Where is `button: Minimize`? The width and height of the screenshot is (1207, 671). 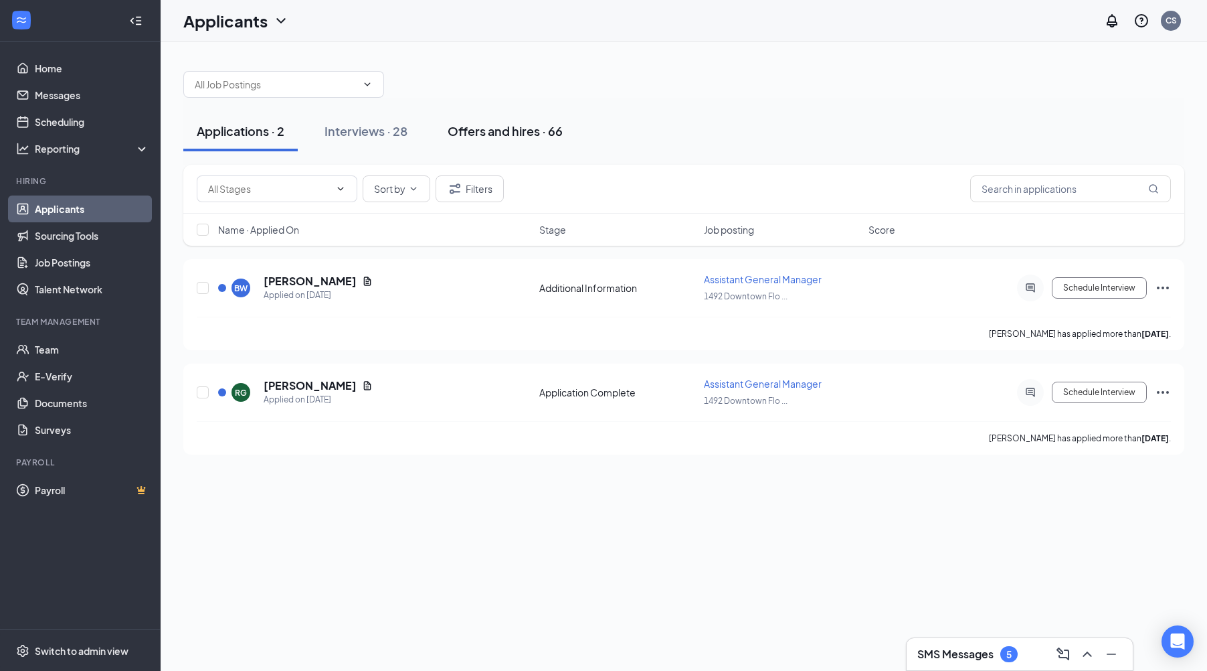 button: Minimize is located at coordinates (1112, 654).